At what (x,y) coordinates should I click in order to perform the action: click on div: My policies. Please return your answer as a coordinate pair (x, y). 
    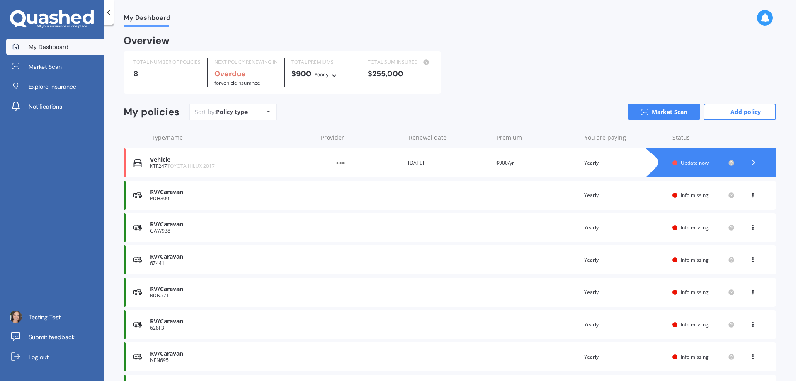
    Looking at the image, I should click on (151, 112).